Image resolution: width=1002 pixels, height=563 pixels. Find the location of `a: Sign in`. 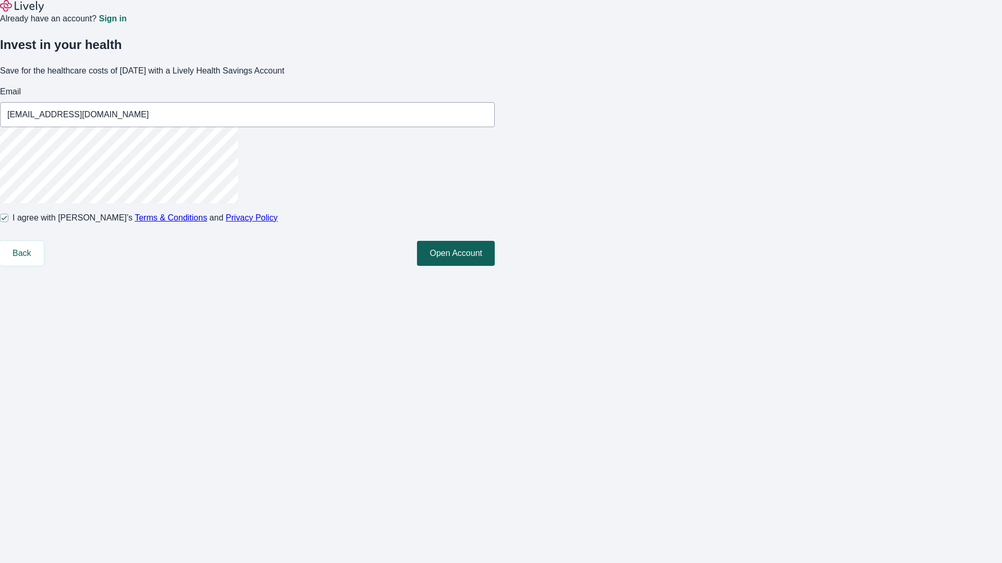

a: Sign in is located at coordinates (112, 19).